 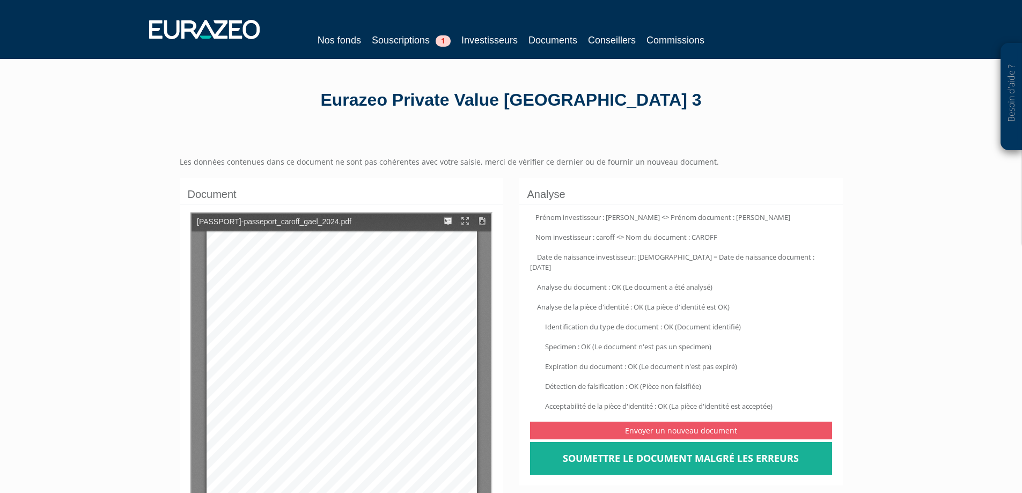 What do you see at coordinates (204, 30) in the screenshot?
I see `img: 1732889491-logotype_eurazeo_blanc_rvb.png` at bounding box center [204, 30].